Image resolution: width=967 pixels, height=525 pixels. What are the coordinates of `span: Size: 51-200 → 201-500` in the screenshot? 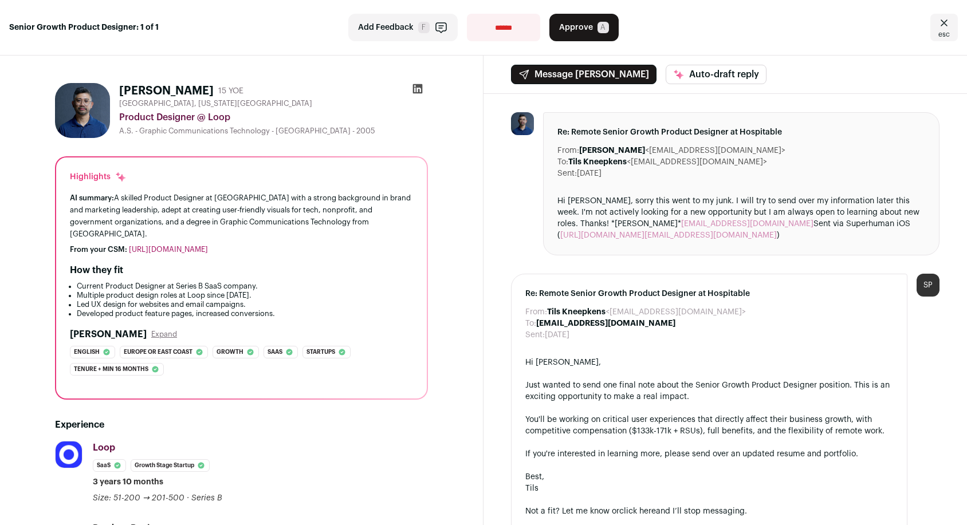 It's located at (139, 498).